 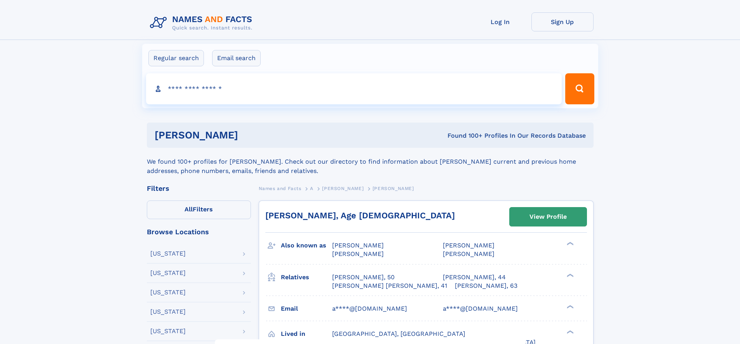 I want to click on a: Log In, so click(x=500, y=22).